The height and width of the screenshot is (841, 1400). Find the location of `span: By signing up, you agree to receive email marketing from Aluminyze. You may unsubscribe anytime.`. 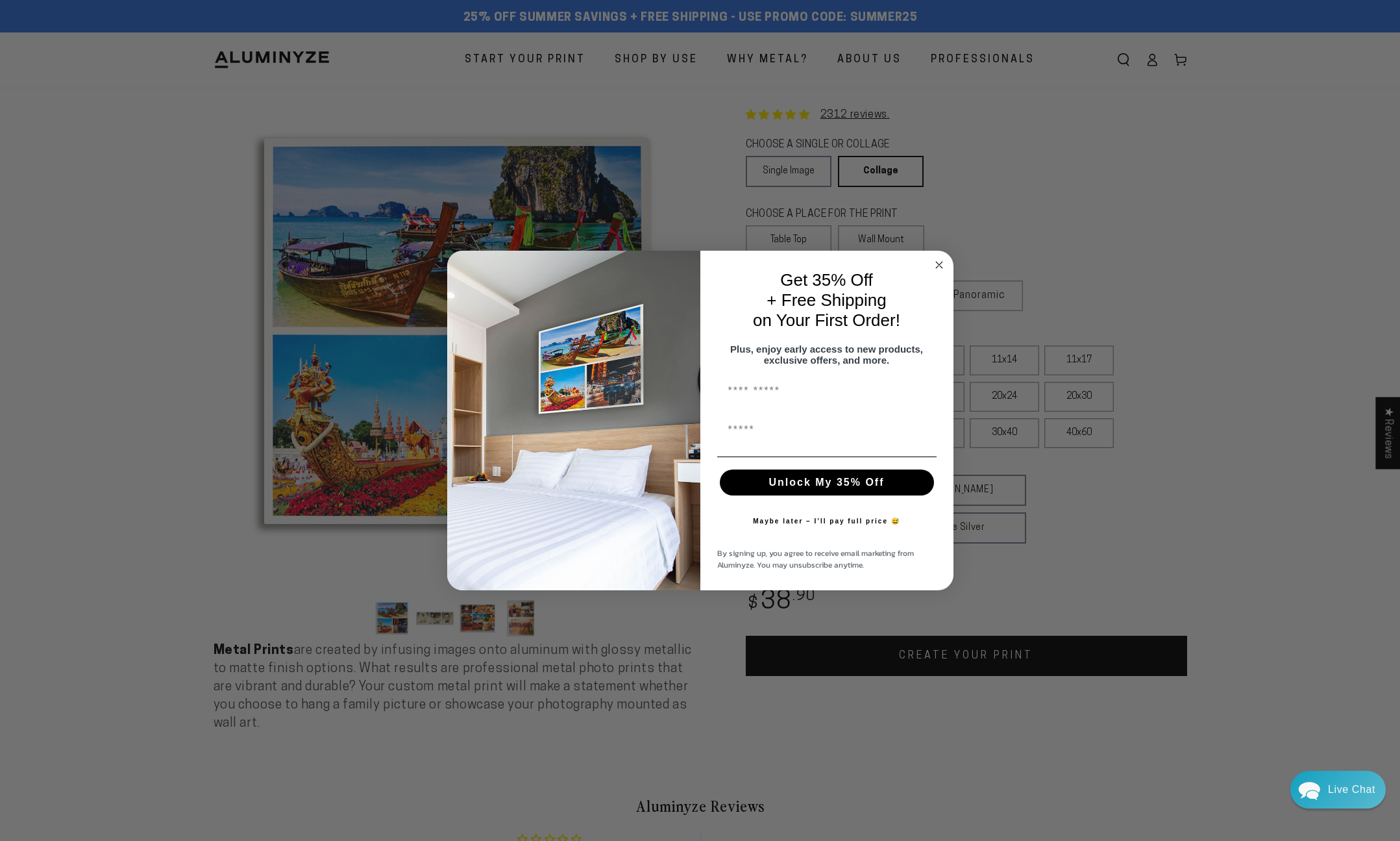

span: By signing up, you agree to receive email marketing from Aluminyze. You may unsubscribe anytime. is located at coordinates (816, 559).